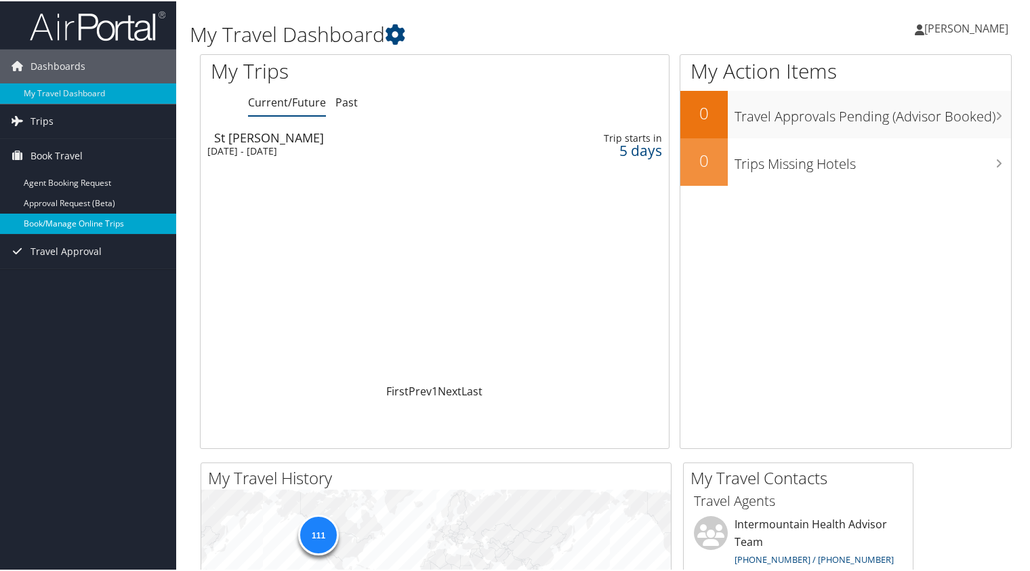 The width and height of the screenshot is (1030, 571). Describe the element at coordinates (337, 70) in the screenshot. I see `h1: My Trips` at that location.